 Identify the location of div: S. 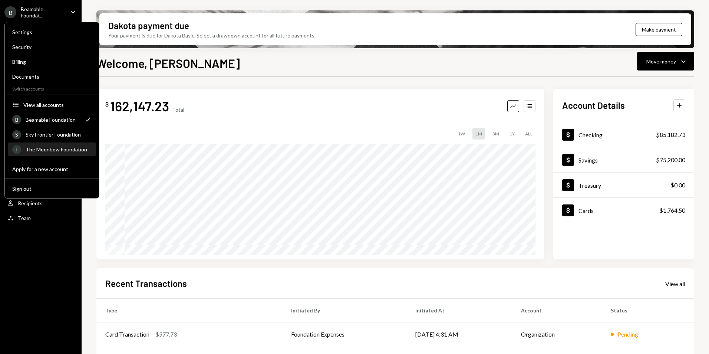
(17, 135).